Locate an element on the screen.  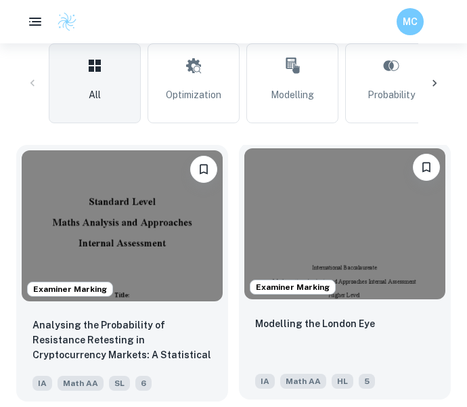
img: Math AA IA example thumbnail: Analysing the Probability of Resistance is located at coordinates (122, 225).